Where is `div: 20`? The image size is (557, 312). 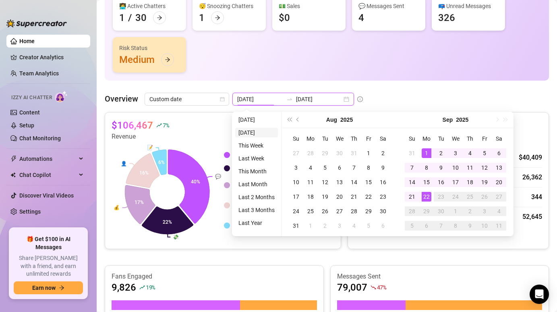 div: 20 is located at coordinates (340, 197).